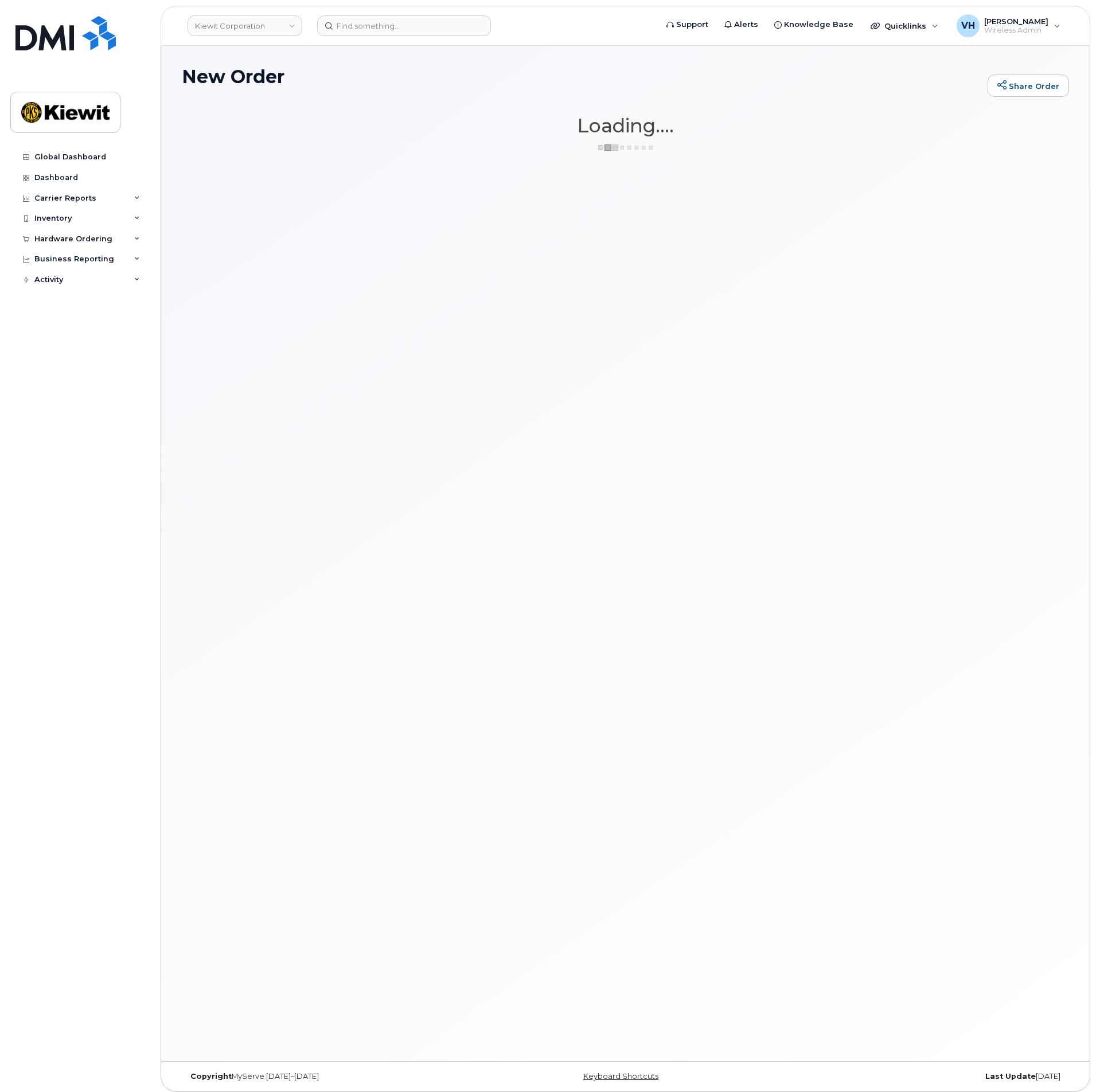  Describe the element at coordinates (621, 1076) in the screenshot. I see `a: Keyboard Shortcuts` at that location.